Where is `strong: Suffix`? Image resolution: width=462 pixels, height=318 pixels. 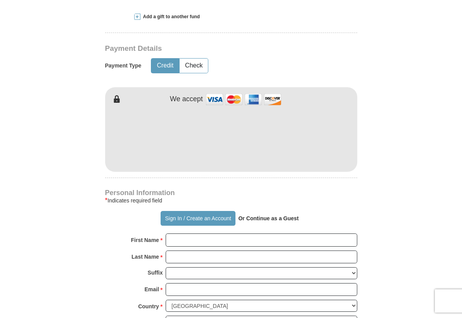
strong: Suffix is located at coordinates (155, 273).